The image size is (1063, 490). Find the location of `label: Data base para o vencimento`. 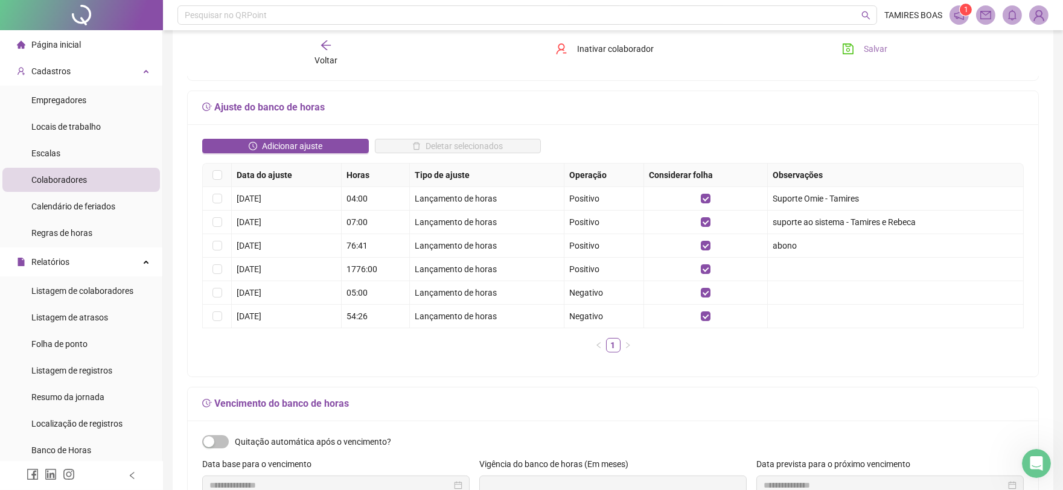

label: Data base para o vencimento is located at coordinates (261, 464).